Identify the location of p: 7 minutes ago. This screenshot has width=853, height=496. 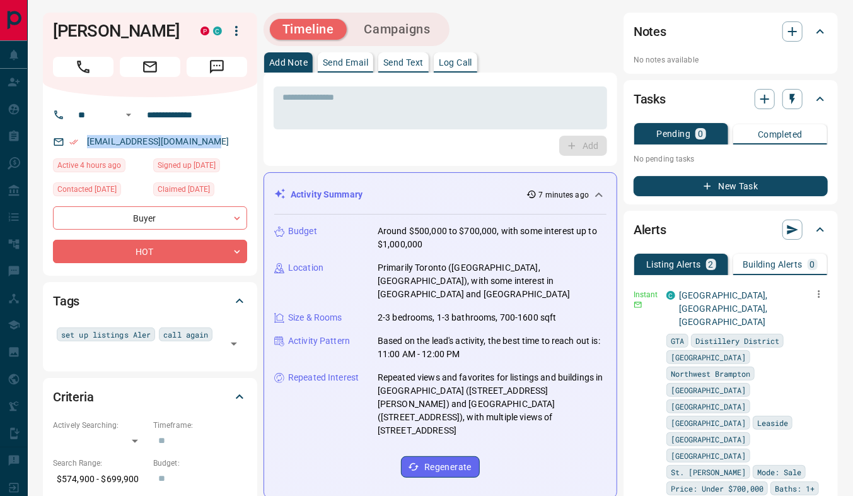
(564, 195).